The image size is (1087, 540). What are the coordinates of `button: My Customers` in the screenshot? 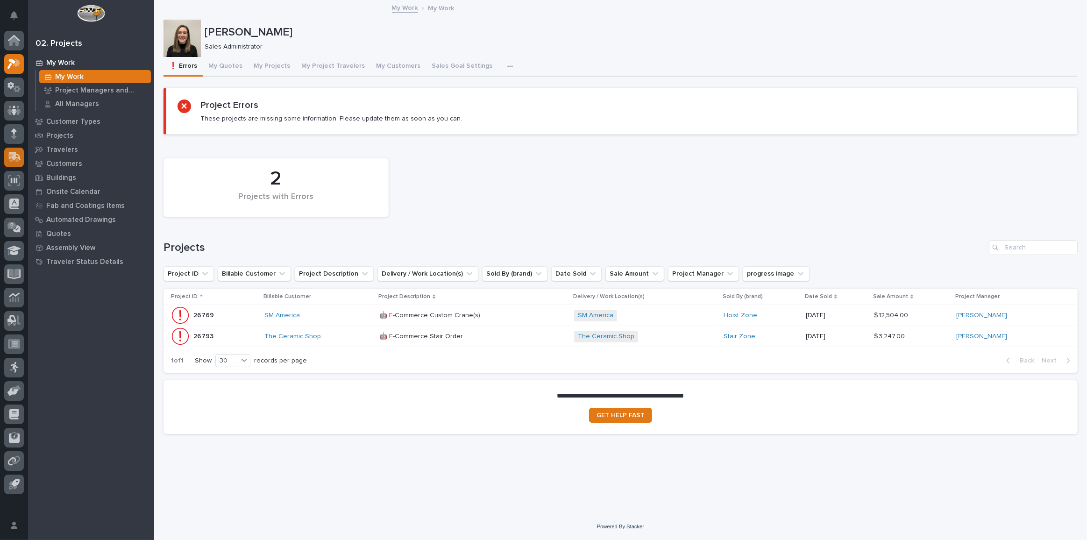 It's located at (398, 67).